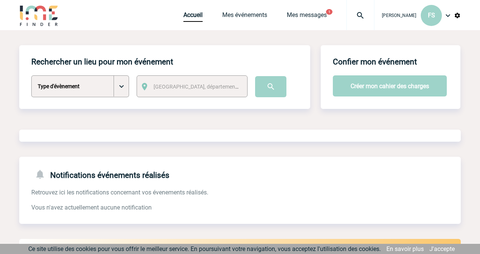  What do you see at coordinates (42, 174) in the screenshot?
I see `img: notifications-24-px-g.png` at bounding box center [42, 174].